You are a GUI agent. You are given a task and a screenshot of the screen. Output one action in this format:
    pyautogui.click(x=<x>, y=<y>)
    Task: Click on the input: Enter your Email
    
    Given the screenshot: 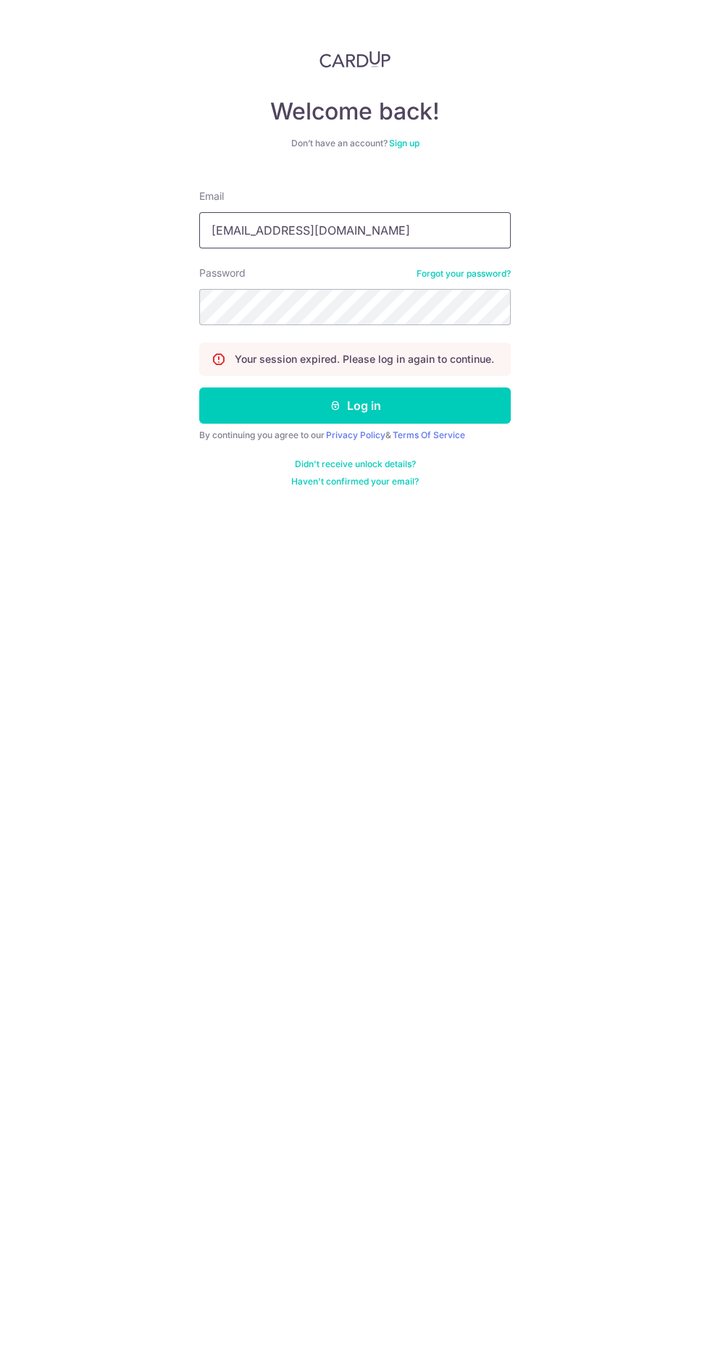 What is the action you would take?
    pyautogui.click(x=355, y=230)
    